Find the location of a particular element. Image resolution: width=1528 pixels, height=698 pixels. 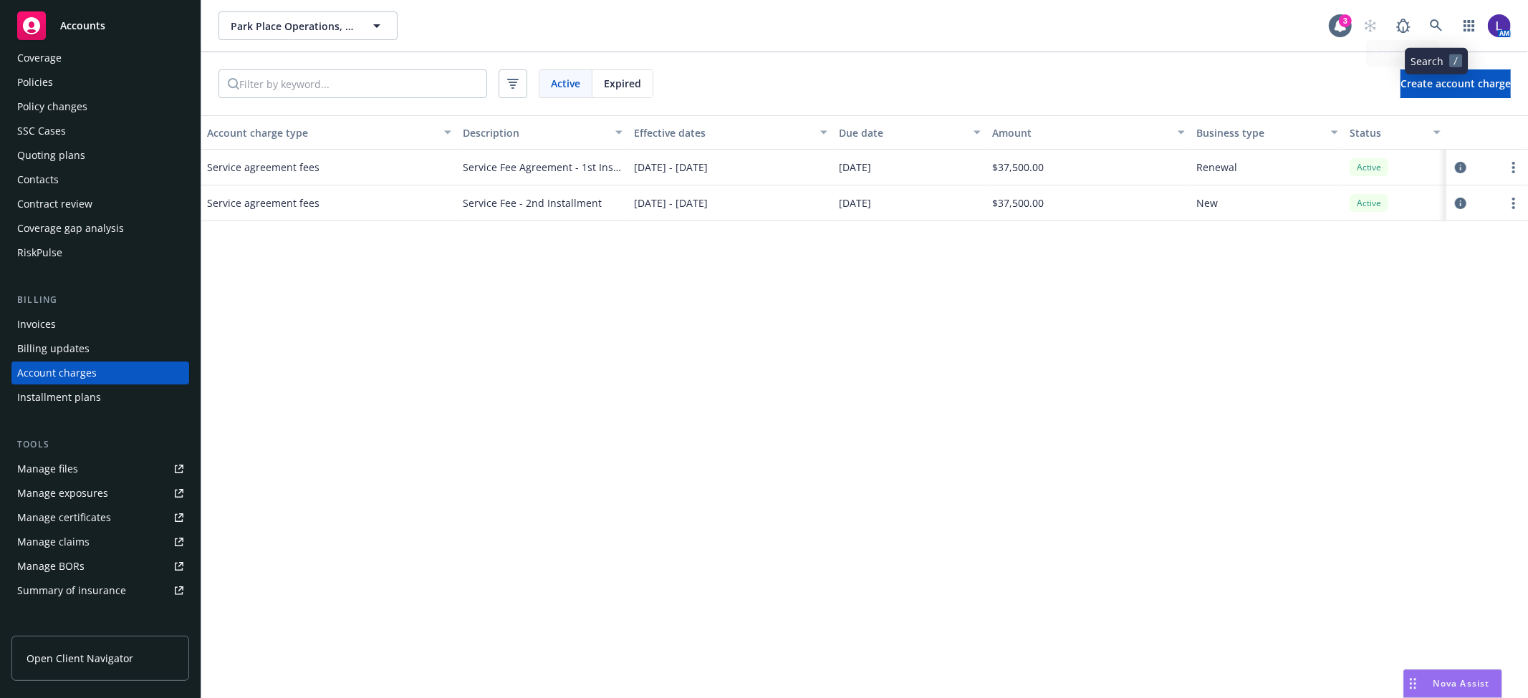

span: Create account charge is located at coordinates (1455, 83).